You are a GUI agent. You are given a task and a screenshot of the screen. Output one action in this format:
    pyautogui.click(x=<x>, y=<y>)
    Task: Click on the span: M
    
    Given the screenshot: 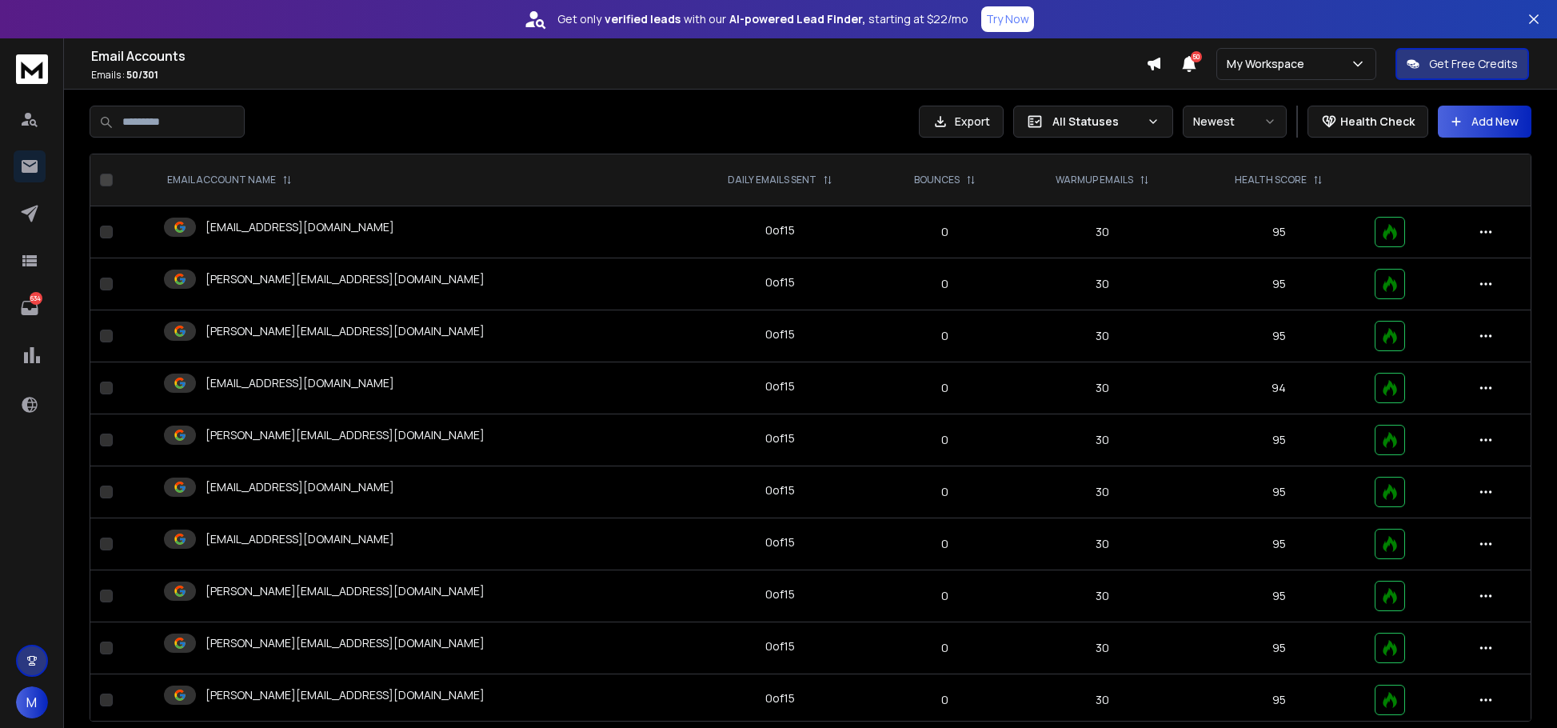 What is the action you would take?
    pyautogui.click(x=32, y=702)
    